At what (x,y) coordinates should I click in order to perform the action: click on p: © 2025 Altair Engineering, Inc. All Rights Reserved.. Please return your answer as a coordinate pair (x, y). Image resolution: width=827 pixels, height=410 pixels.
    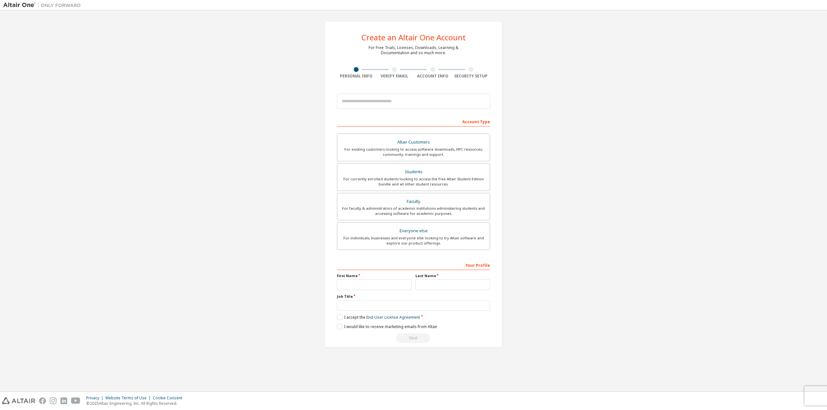
    Looking at the image, I should click on (136, 404).